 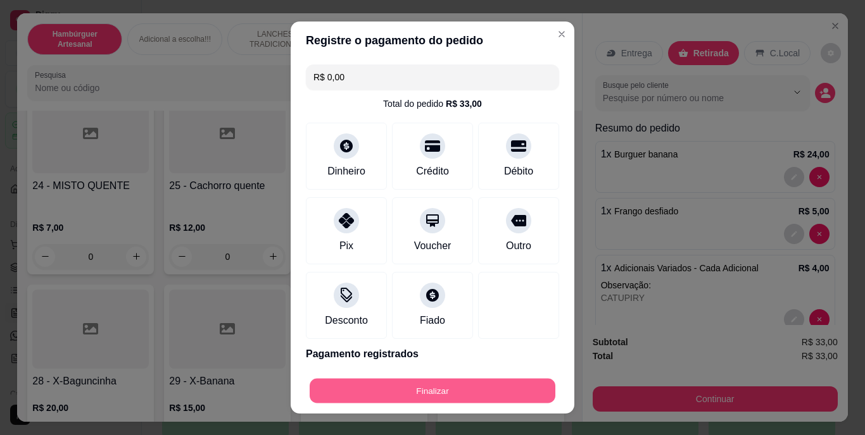 I want to click on button: Close, so click(x=561, y=34).